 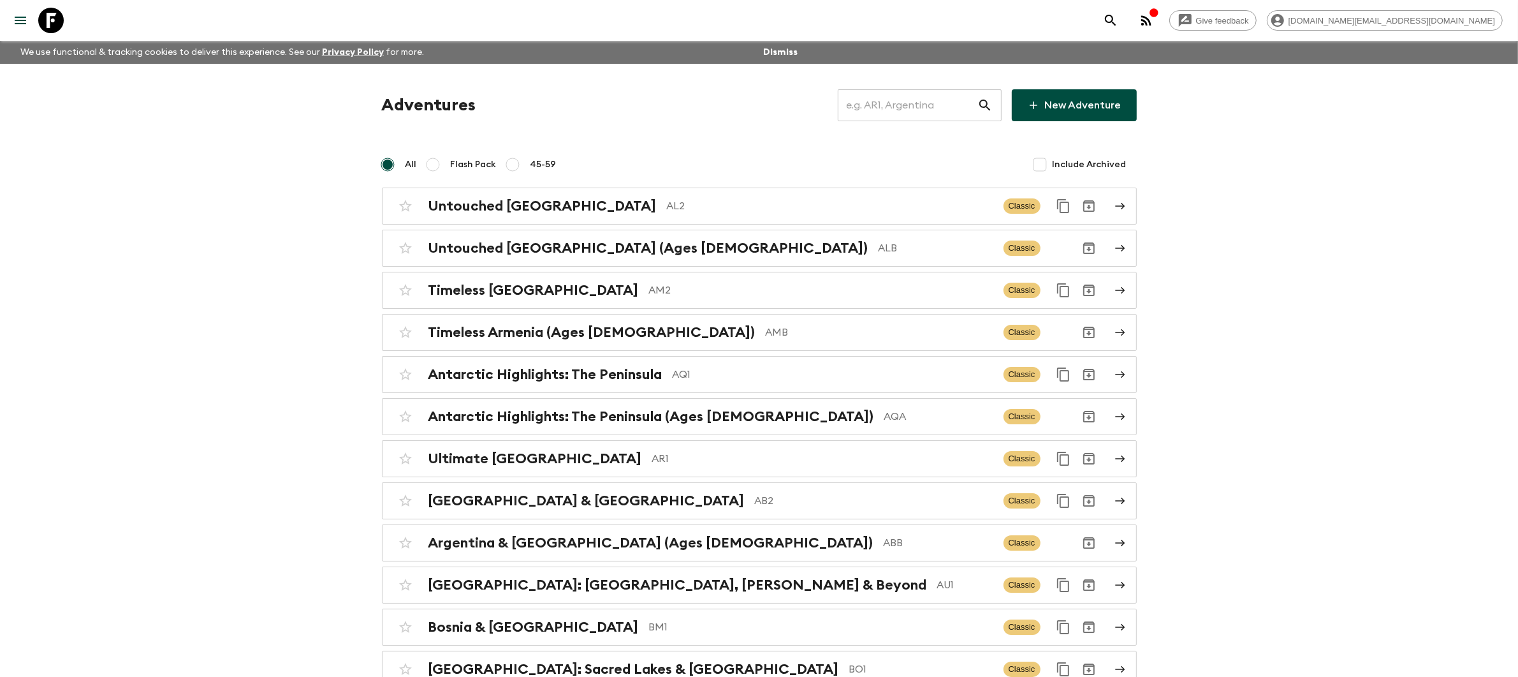 I want to click on input: e.g. AR1, Argentina, so click(x=907, y=105).